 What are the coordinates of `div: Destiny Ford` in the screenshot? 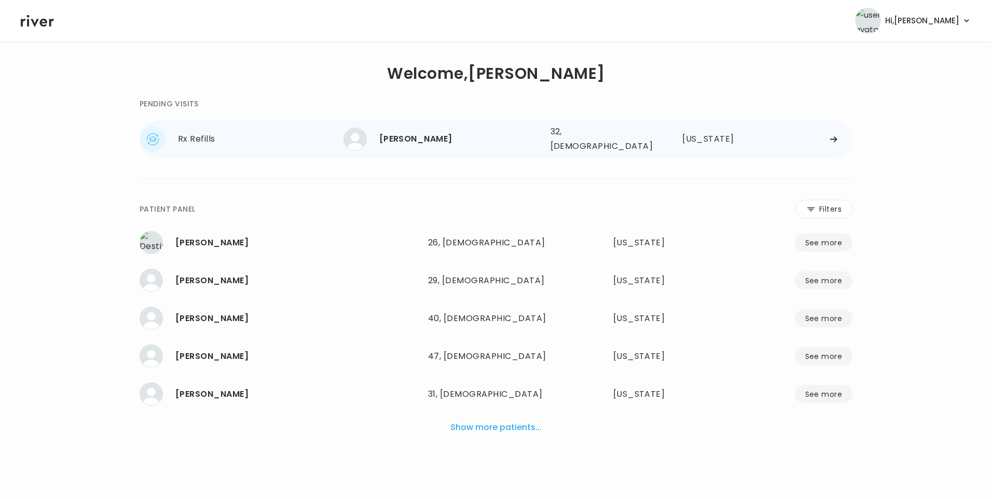 It's located at (297, 243).